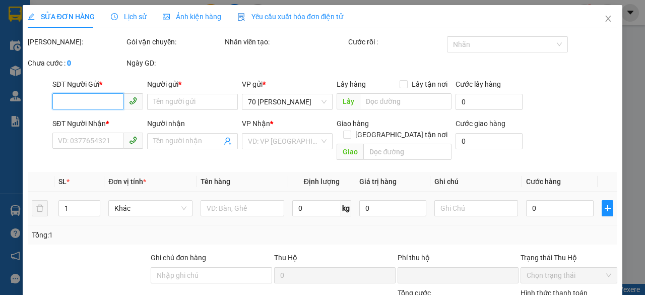  What do you see at coordinates (397, 42) in the screenshot?
I see `div: Cước rồi :` at bounding box center [397, 42].